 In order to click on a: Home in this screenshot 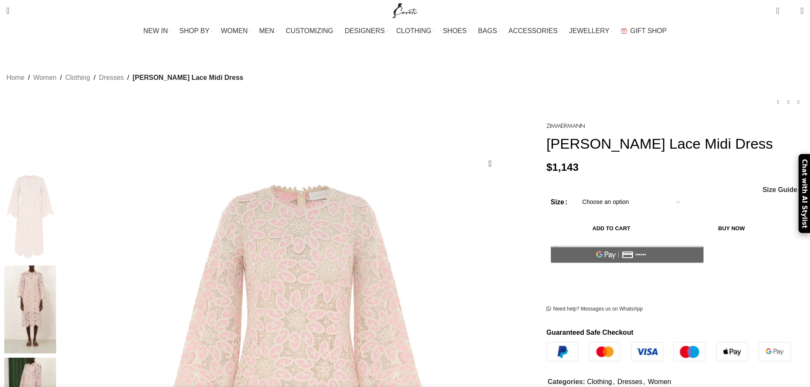, I will do `click(15, 78)`.